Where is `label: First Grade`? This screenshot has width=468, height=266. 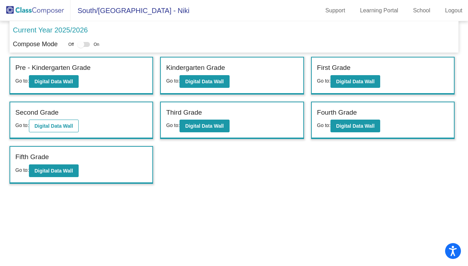
label: First Grade is located at coordinates (333, 68).